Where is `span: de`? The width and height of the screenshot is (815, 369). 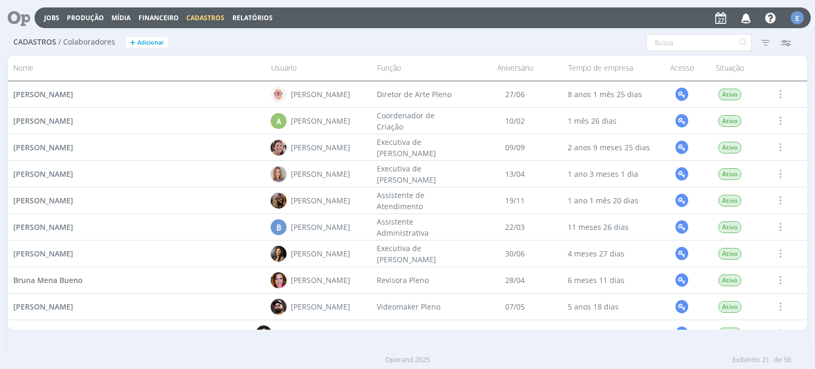
span: de is located at coordinates (778, 360).